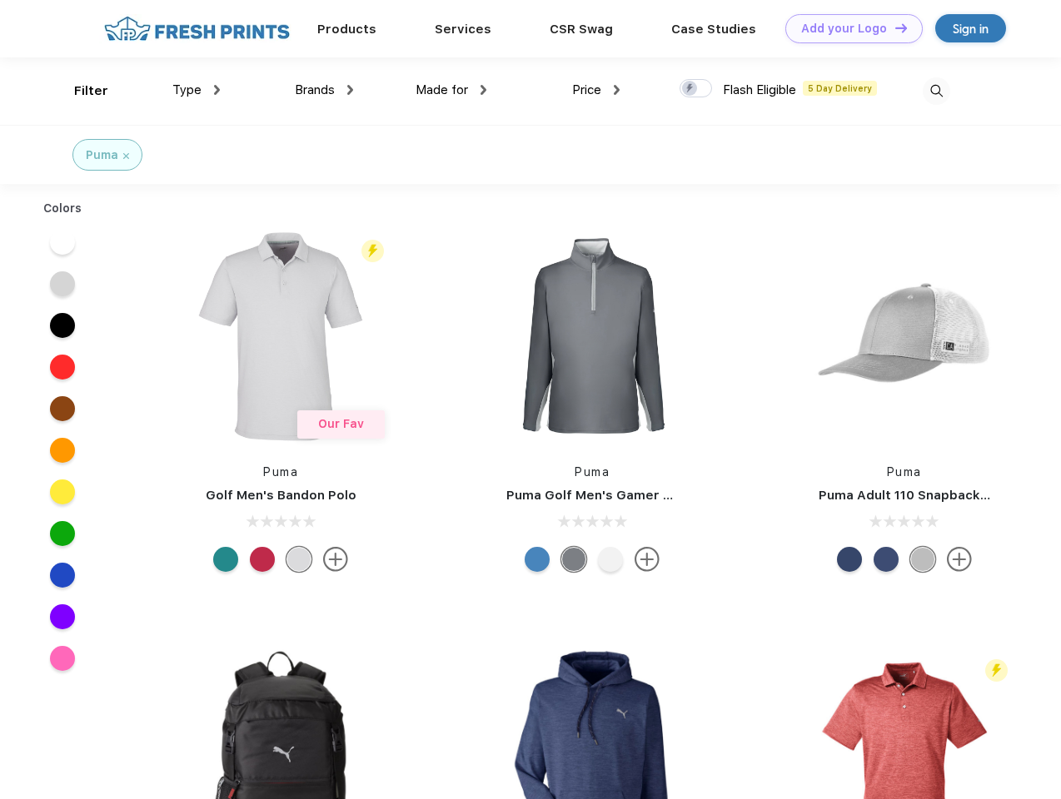  What do you see at coordinates (886, 560) in the screenshot?
I see `div: Peacoat Qut Shd` at bounding box center [886, 560].